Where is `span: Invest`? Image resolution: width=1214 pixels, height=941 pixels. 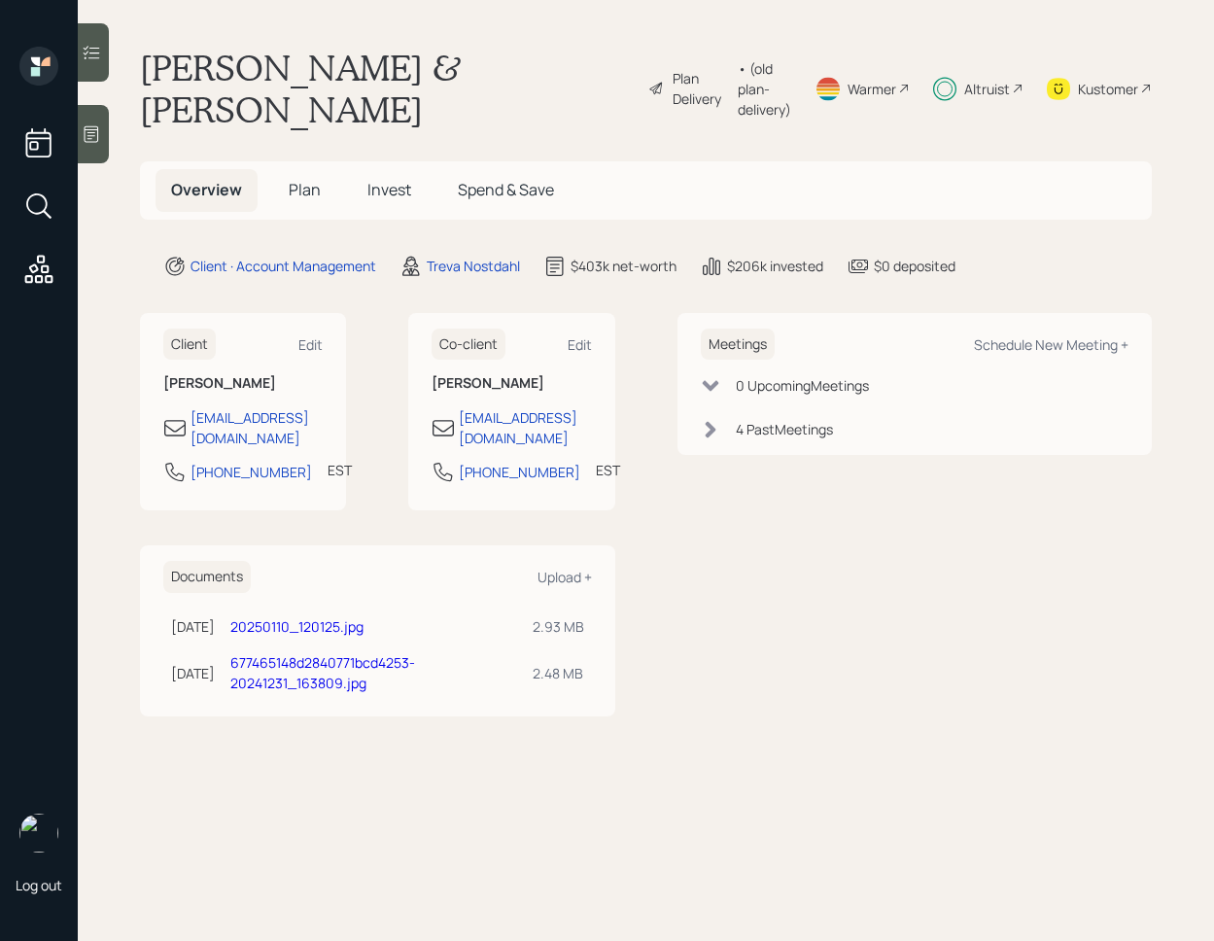 span: Invest is located at coordinates (389, 190).